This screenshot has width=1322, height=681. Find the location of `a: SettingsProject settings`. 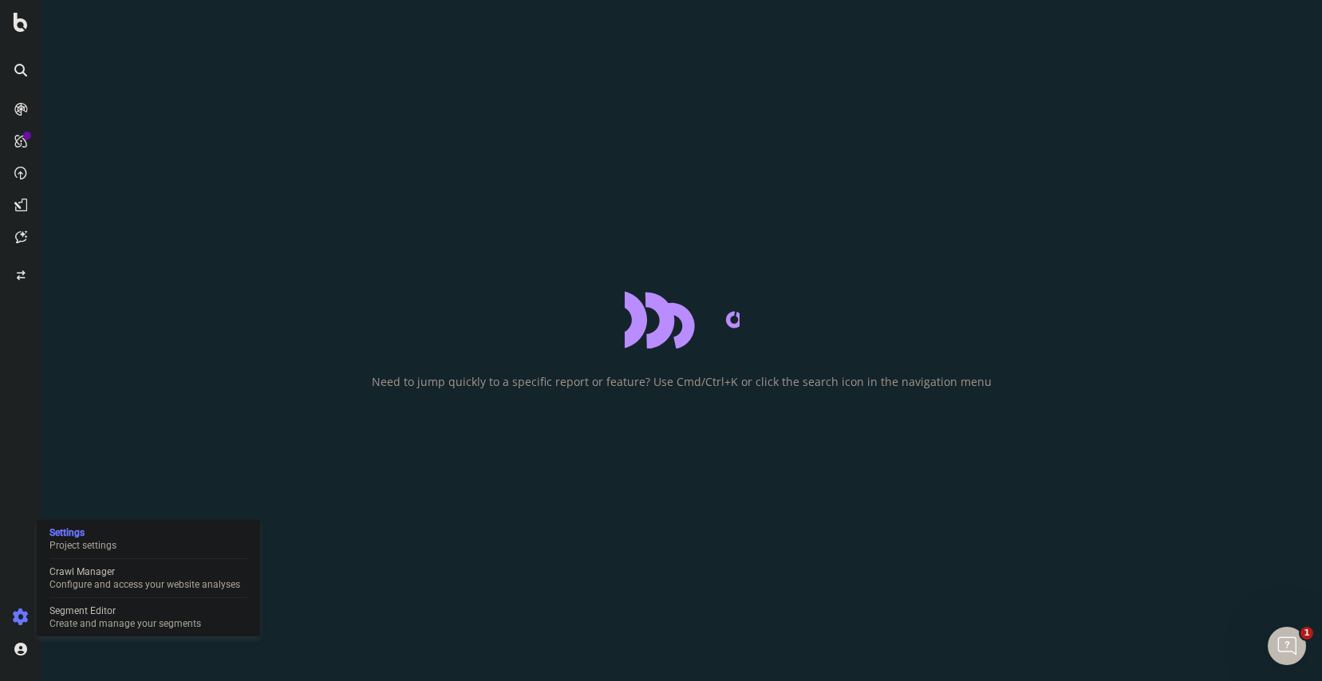

a: SettingsProject settings is located at coordinates (148, 539).